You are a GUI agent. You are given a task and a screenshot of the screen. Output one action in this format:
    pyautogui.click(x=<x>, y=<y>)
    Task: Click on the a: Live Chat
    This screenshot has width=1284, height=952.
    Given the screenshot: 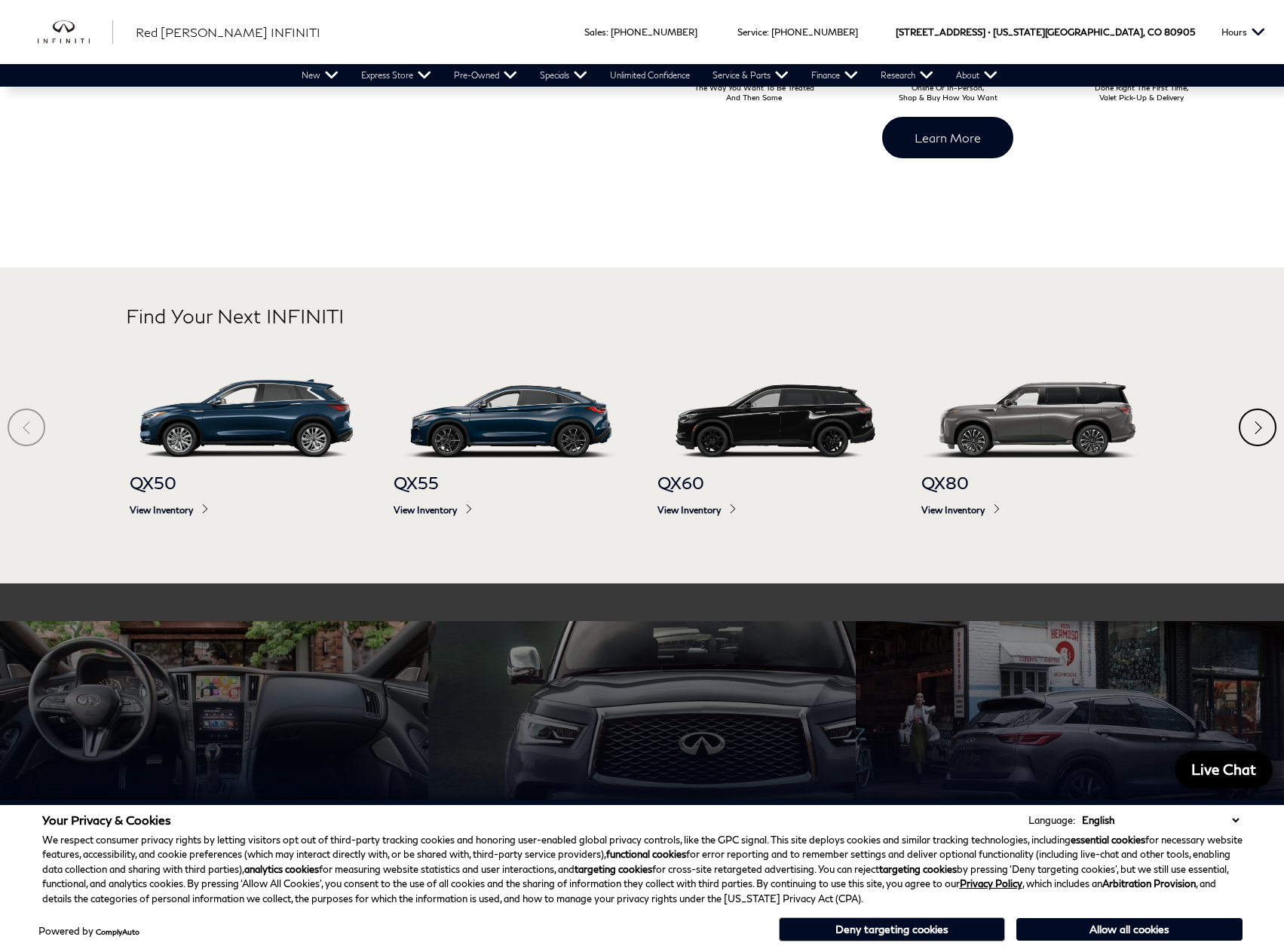 What is the action you would take?
    pyautogui.click(x=1224, y=769)
    